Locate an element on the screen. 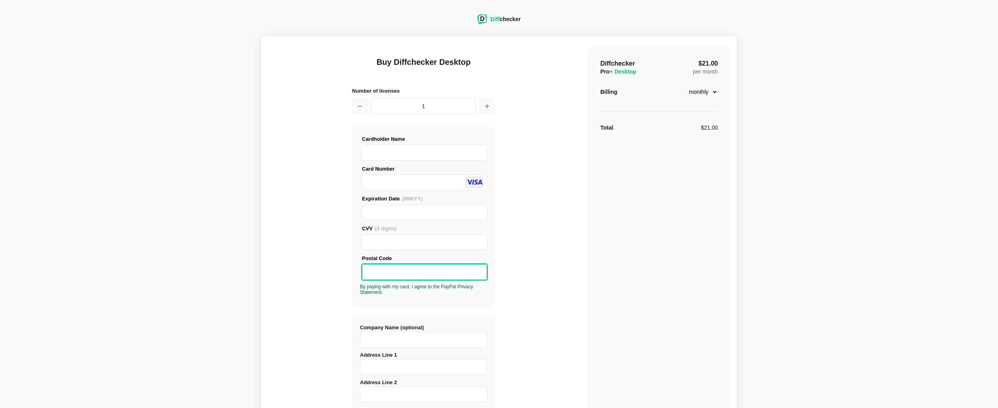 The width and height of the screenshot is (998, 408). div: per month is located at coordinates (705, 68).